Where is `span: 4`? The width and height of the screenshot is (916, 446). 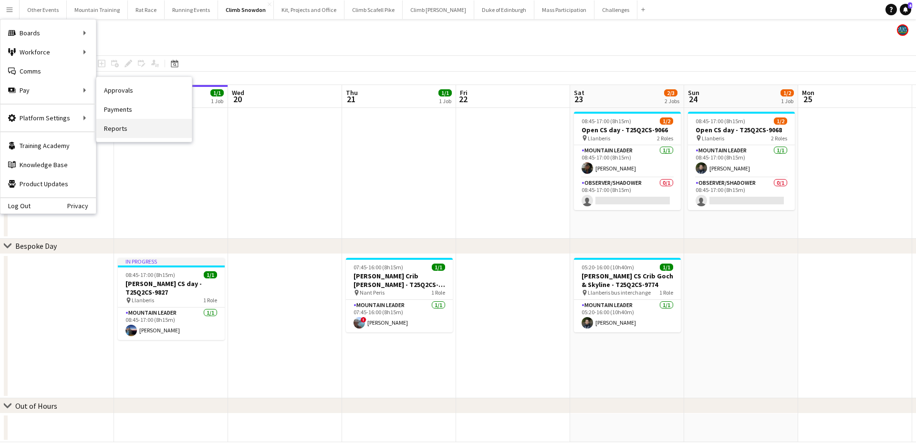 span: 4 is located at coordinates (910, 5).